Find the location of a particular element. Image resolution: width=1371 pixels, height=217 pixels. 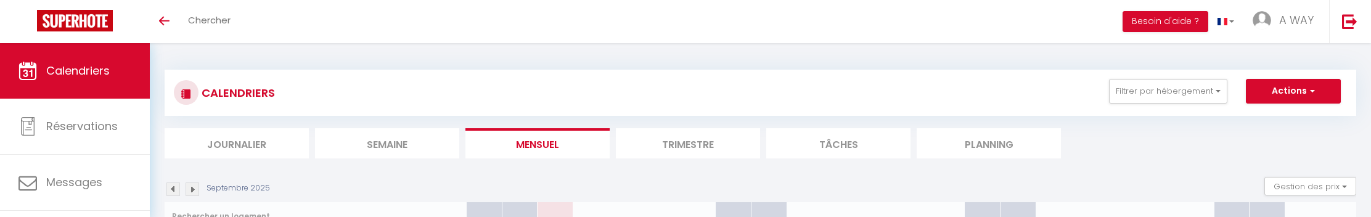

button: Gestion des prix is located at coordinates (1310, 186).